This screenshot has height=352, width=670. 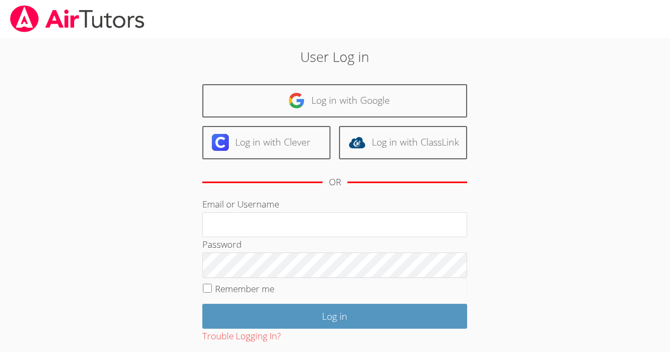 I want to click on img: airtutors_banner-c4298cdbf04f3fff15de1276eac7730deb9818008684d7c2e4769d2f7ddbe033.png, so click(x=77, y=19).